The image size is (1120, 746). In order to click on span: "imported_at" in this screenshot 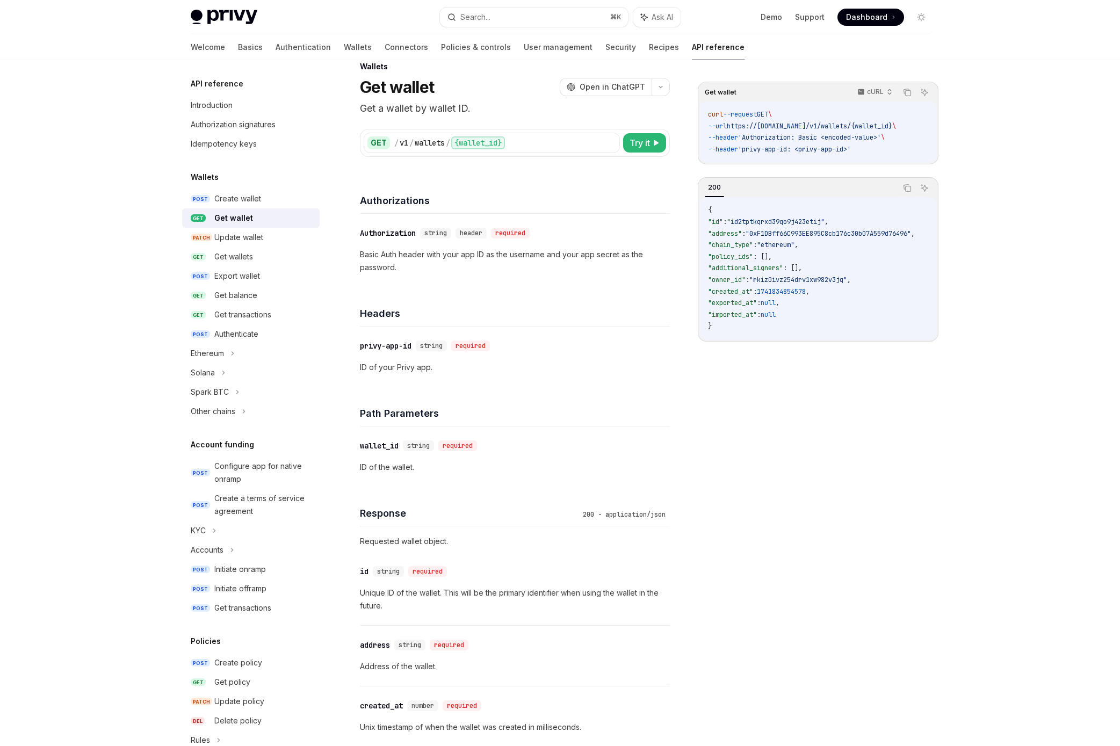, I will do `click(732, 315)`.